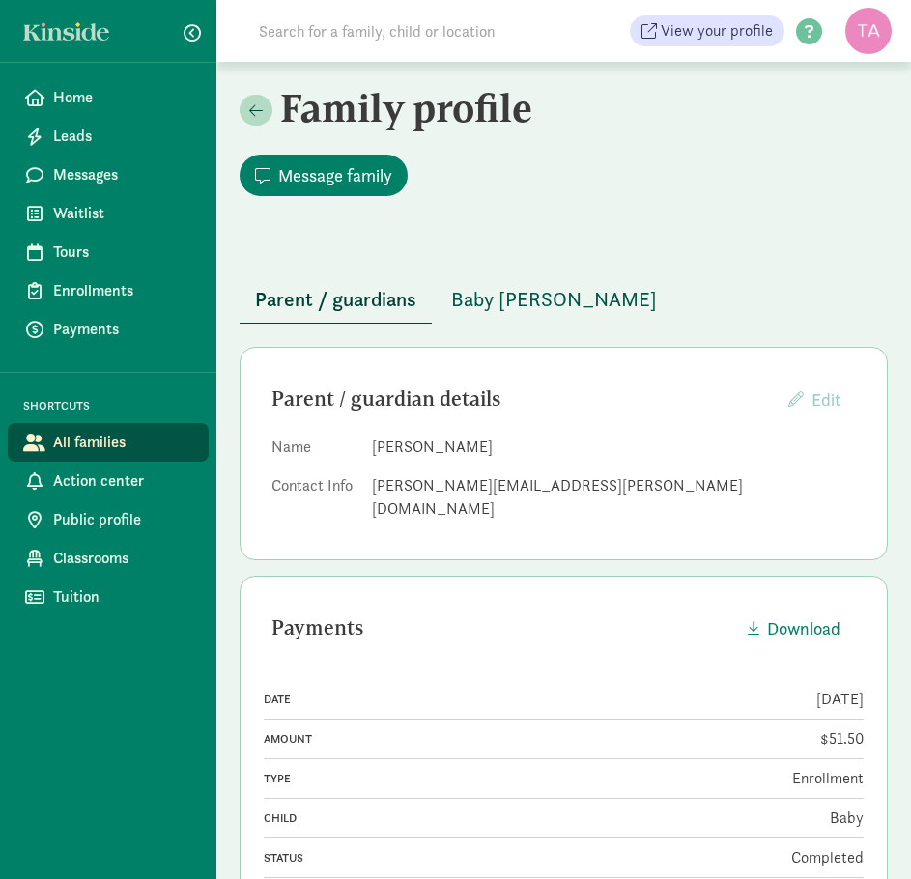 The image size is (911, 879). What do you see at coordinates (335, 300) in the screenshot?
I see `span: Parent / guardians` at bounding box center [335, 300].